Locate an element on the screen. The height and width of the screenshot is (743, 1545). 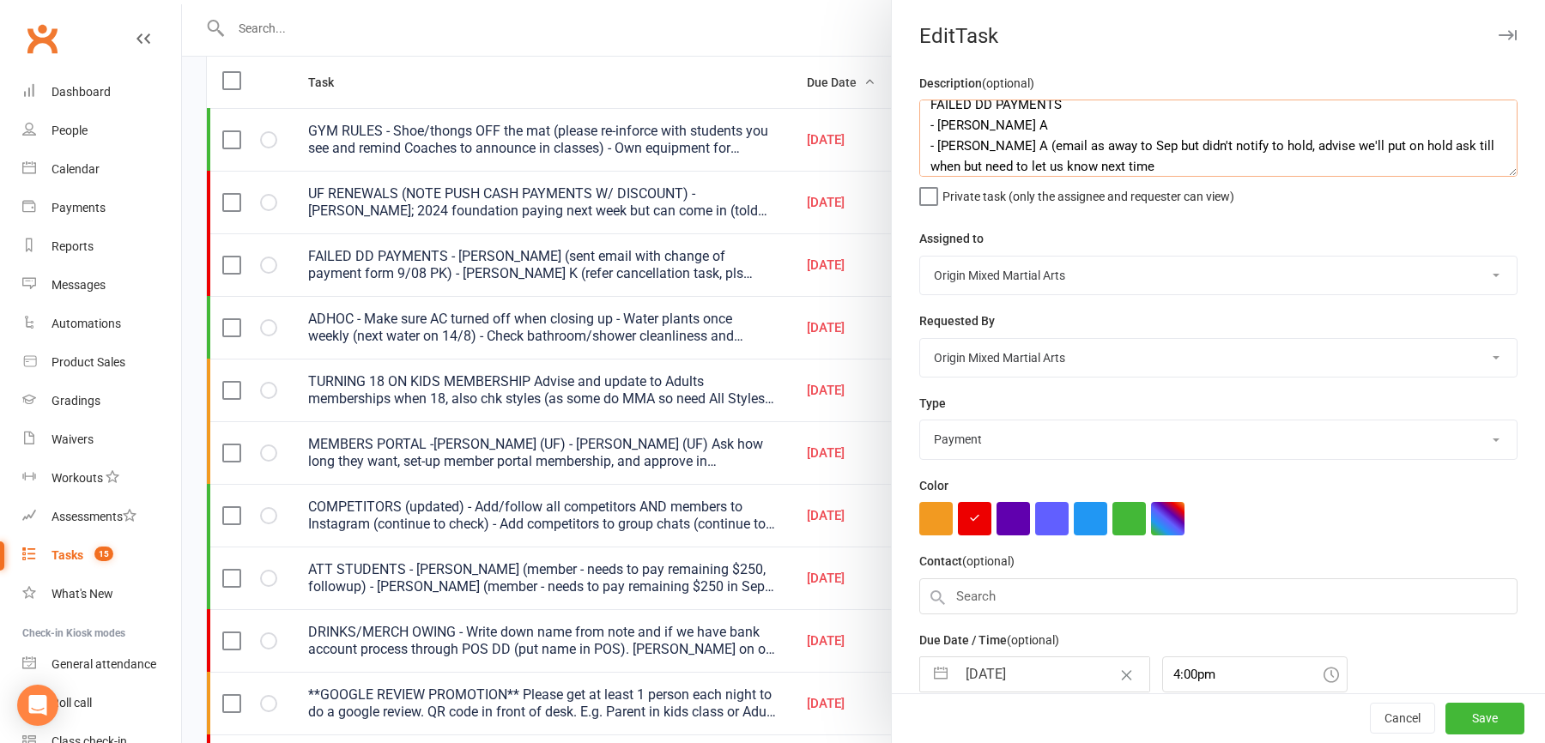
label: Due Date / Time is located at coordinates (989, 640).